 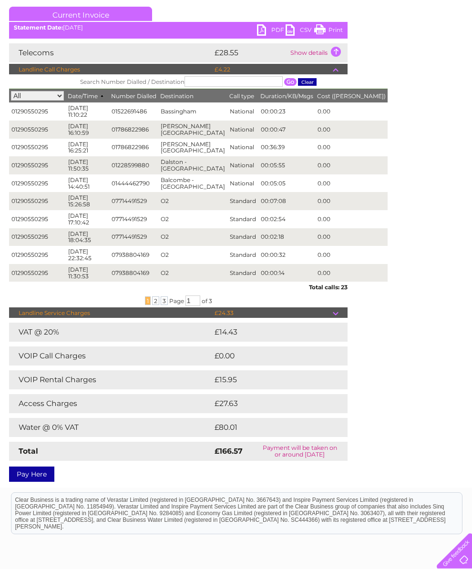 What do you see at coordinates (134, 130) in the screenshot?
I see `td: 01786822986` at bounding box center [134, 130].